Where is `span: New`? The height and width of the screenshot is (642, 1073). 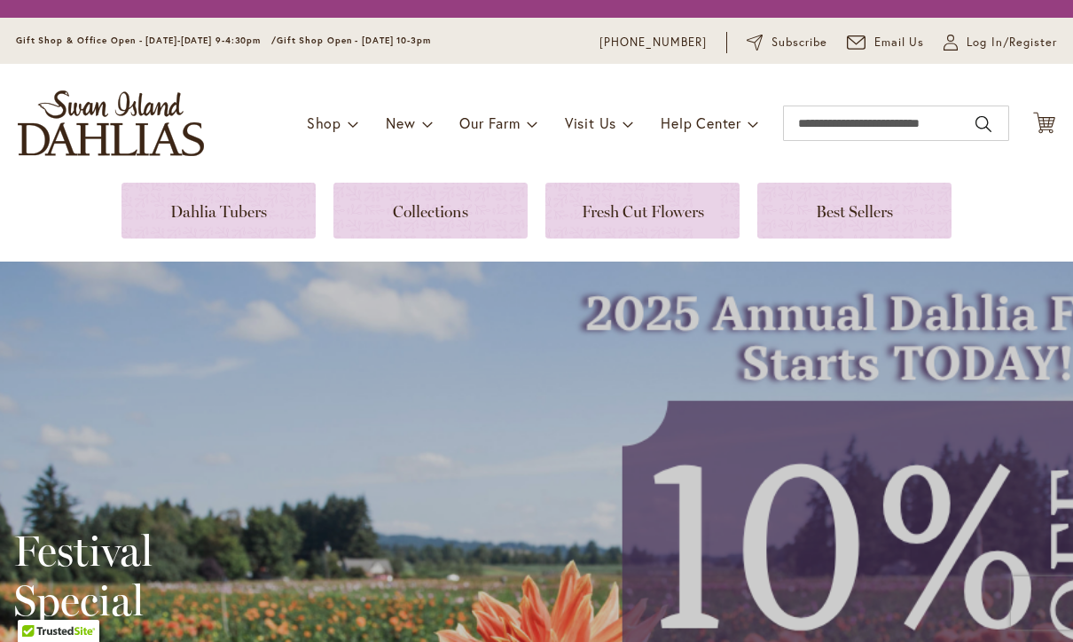 span: New is located at coordinates (400, 122).